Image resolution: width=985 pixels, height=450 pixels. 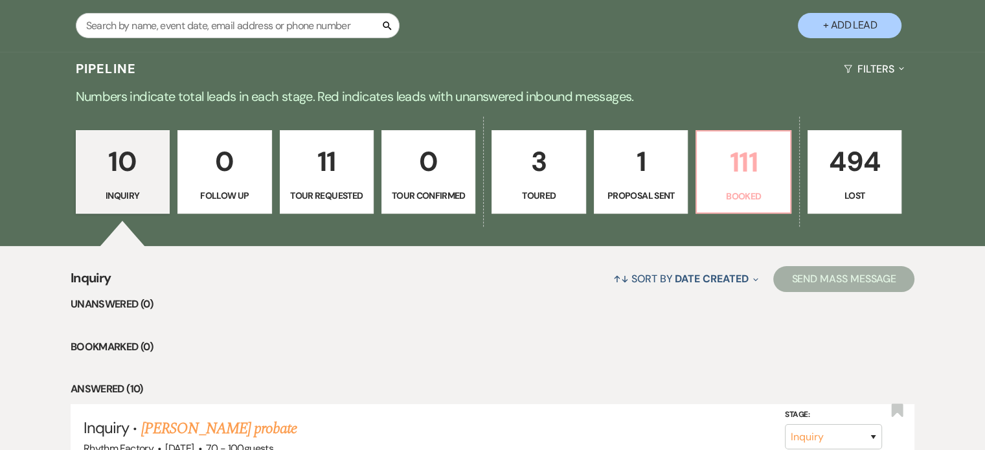 I want to click on p: Toured, so click(x=538, y=195).